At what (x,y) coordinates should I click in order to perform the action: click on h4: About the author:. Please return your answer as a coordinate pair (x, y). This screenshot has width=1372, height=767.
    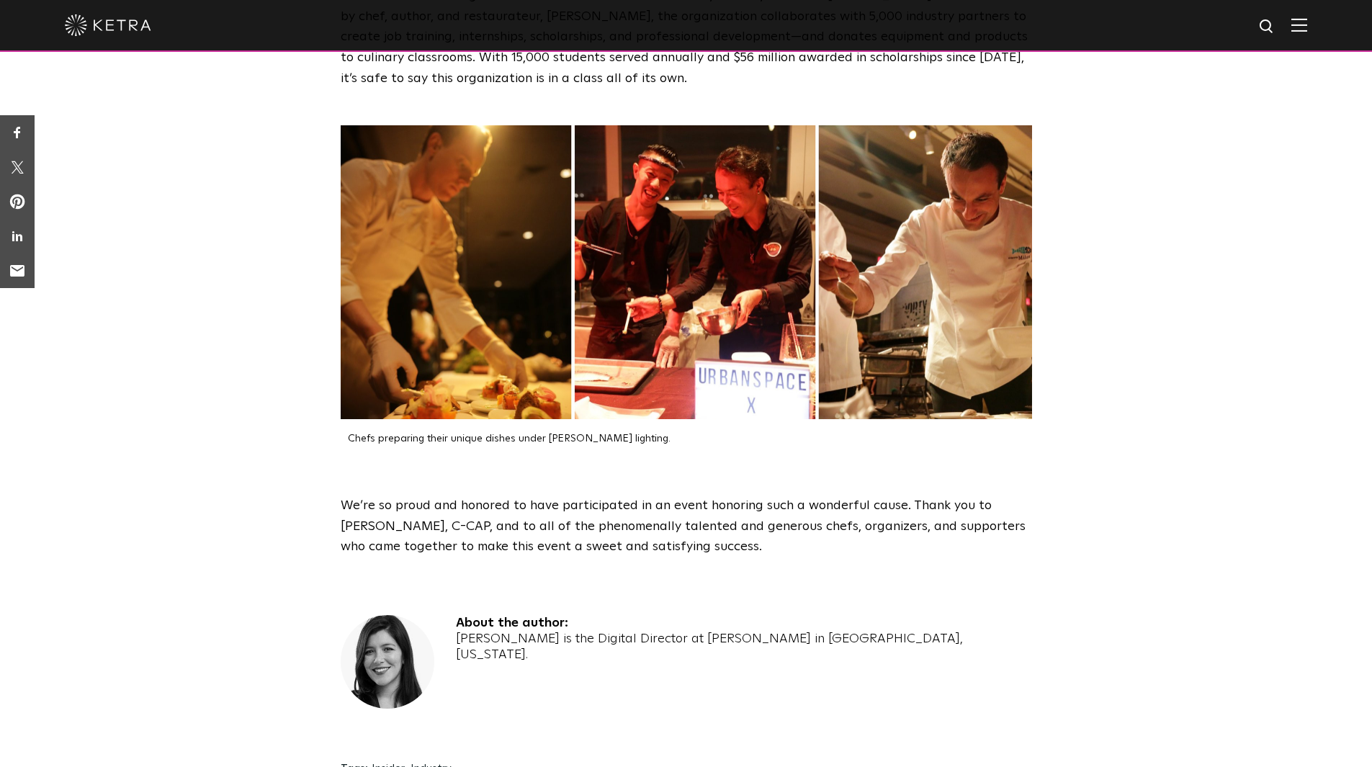
    Looking at the image, I should click on (744, 623).